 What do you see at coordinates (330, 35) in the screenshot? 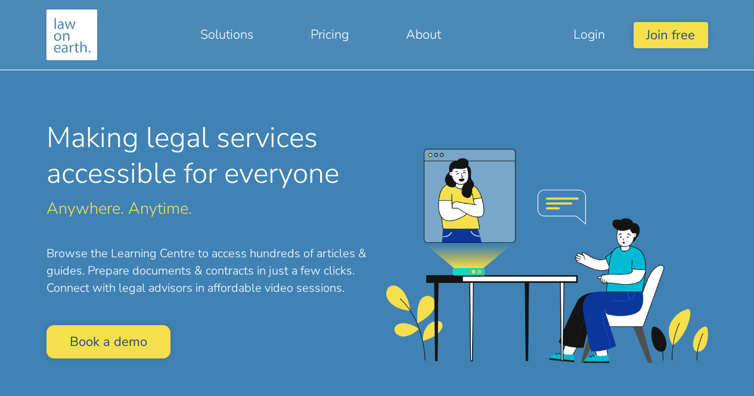
I see `a: Pricing` at bounding box center [330, 35].